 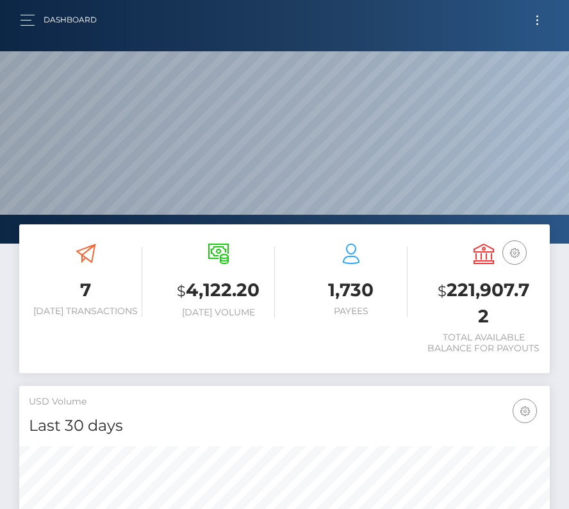 I want to click on h3: 7, so click(x=85, y=290).